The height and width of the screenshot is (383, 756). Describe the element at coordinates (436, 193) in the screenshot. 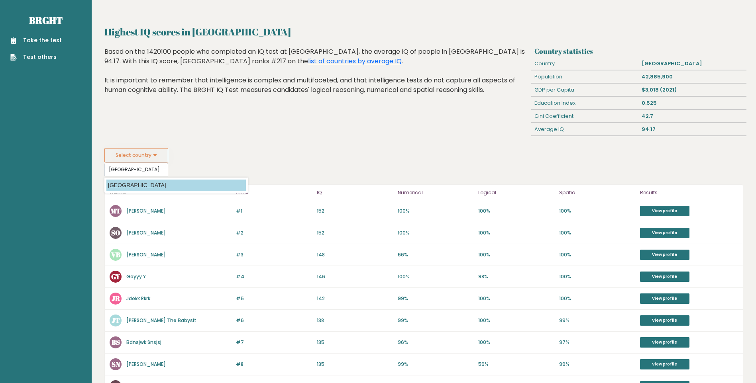

I see `p: Numerical` at that location.